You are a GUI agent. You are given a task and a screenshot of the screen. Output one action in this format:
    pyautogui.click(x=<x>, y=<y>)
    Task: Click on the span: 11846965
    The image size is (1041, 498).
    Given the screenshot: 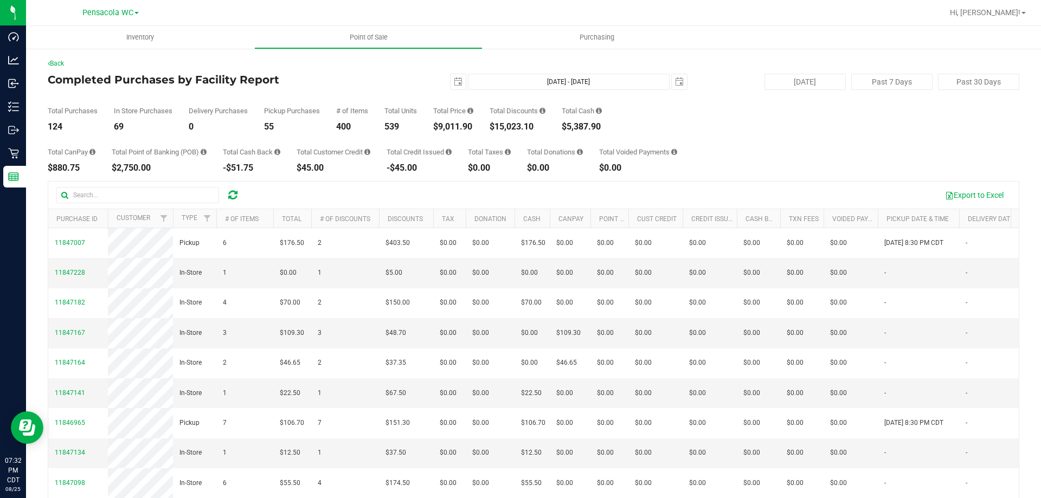 What is the action you would take?
    pyautogui.click(x=70, y=423)
    